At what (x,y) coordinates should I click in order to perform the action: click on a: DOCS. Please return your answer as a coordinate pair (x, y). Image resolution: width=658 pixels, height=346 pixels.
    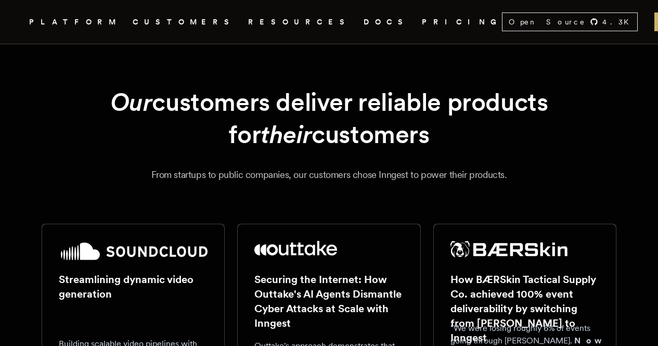
    Looking at the image, I should click on (387, 22).